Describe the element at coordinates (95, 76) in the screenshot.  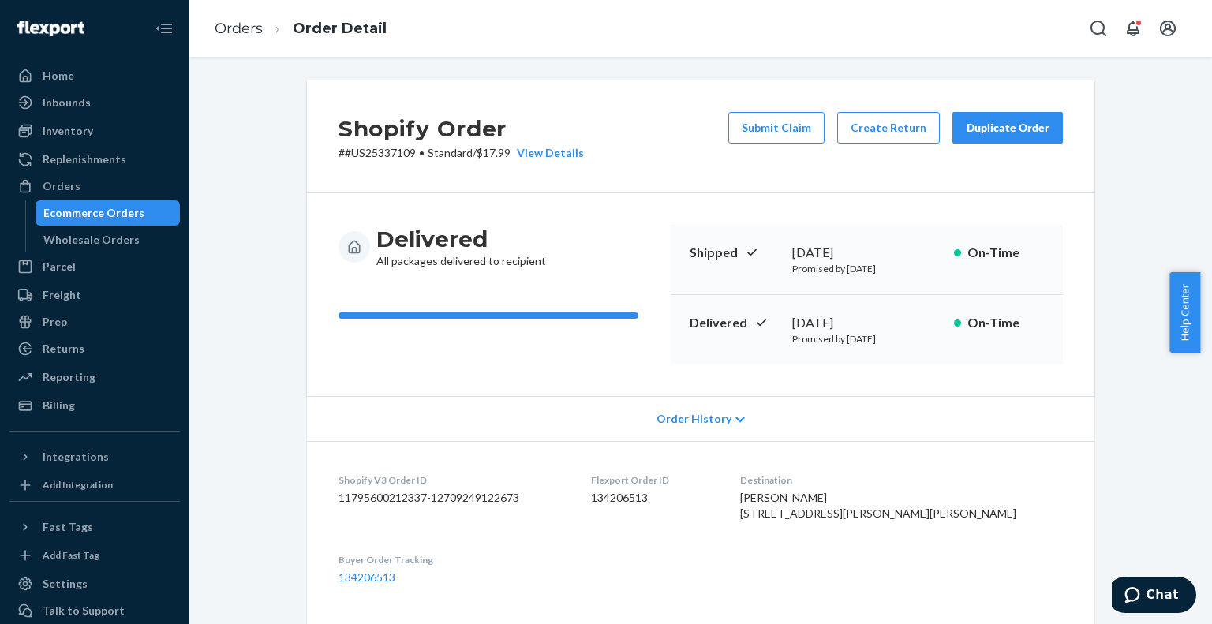
I see `a: Home` at that location.